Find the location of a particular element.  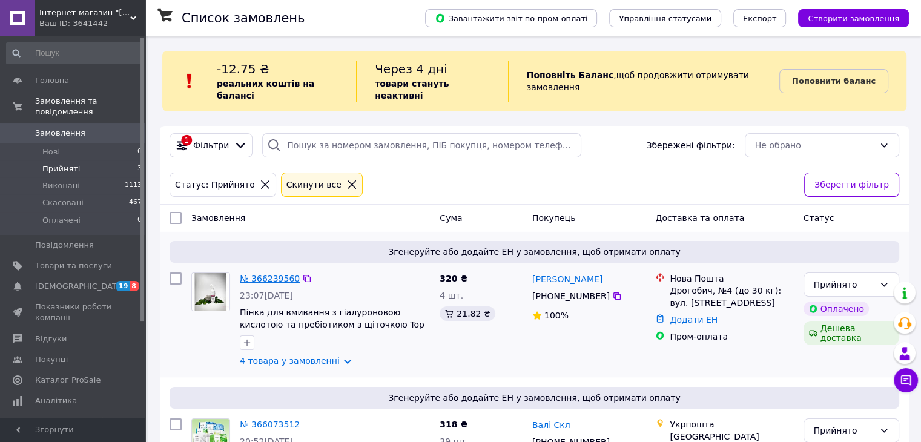

button: Створити замовлення is located at coordinates (854, 18).